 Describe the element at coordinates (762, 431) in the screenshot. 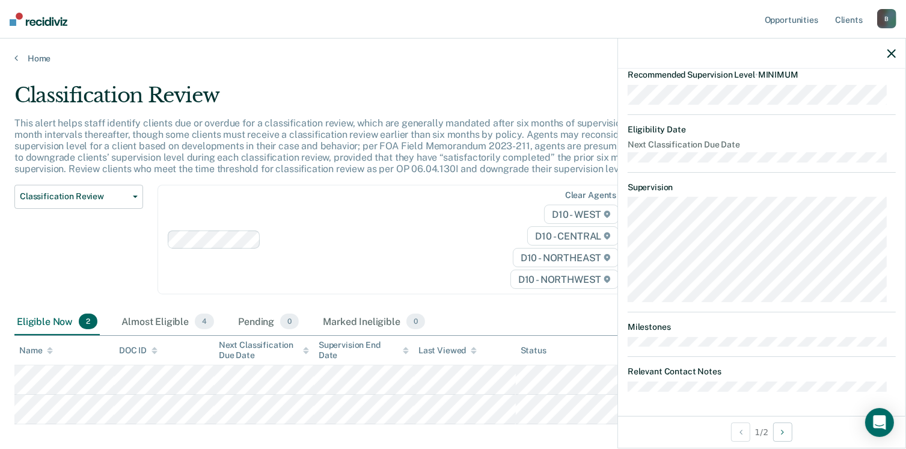

I see `div: 1 / 2` at that location.